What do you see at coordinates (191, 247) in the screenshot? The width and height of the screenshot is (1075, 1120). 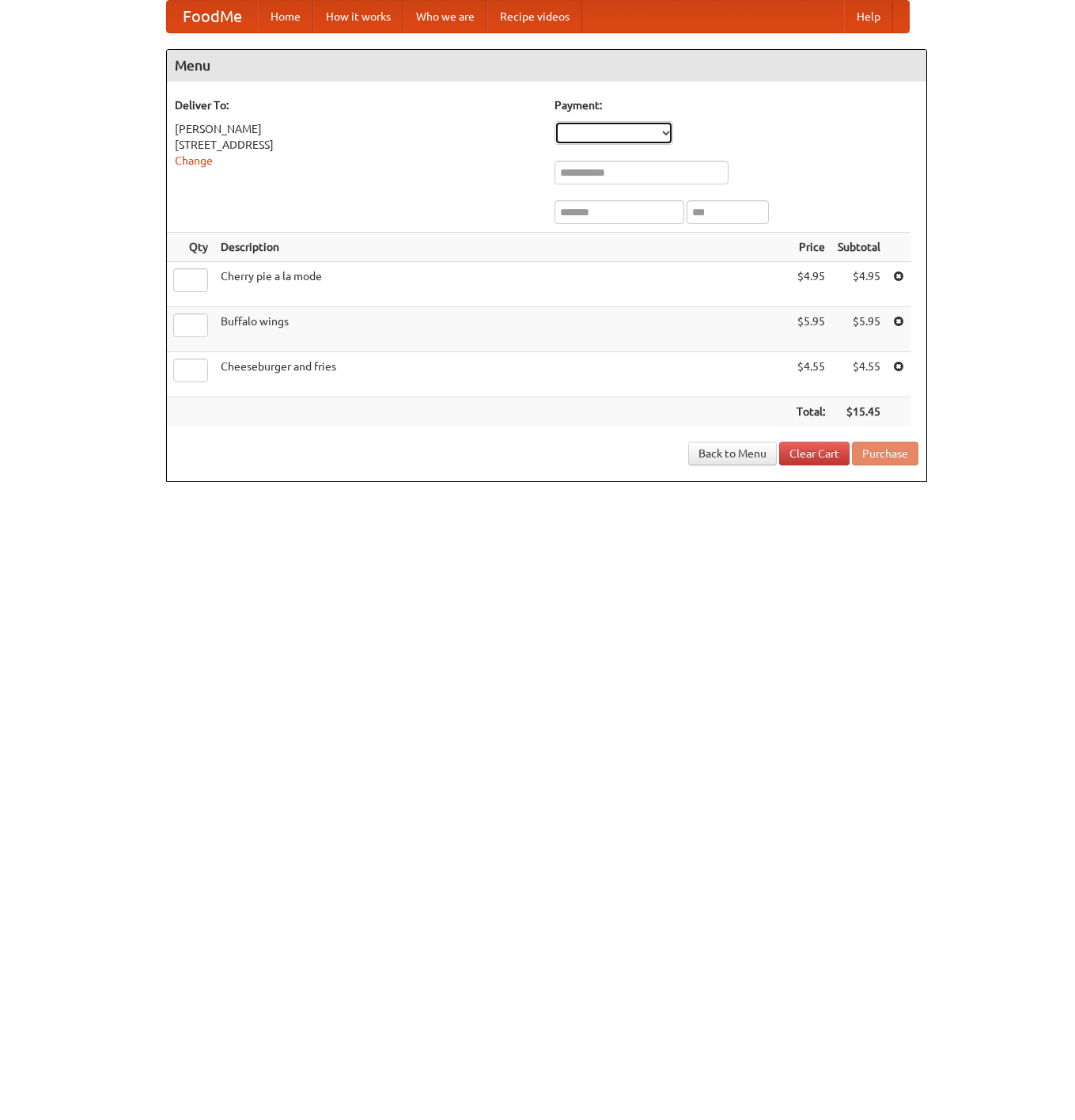 I see `th: Qty` at bounding box center [191, 247].